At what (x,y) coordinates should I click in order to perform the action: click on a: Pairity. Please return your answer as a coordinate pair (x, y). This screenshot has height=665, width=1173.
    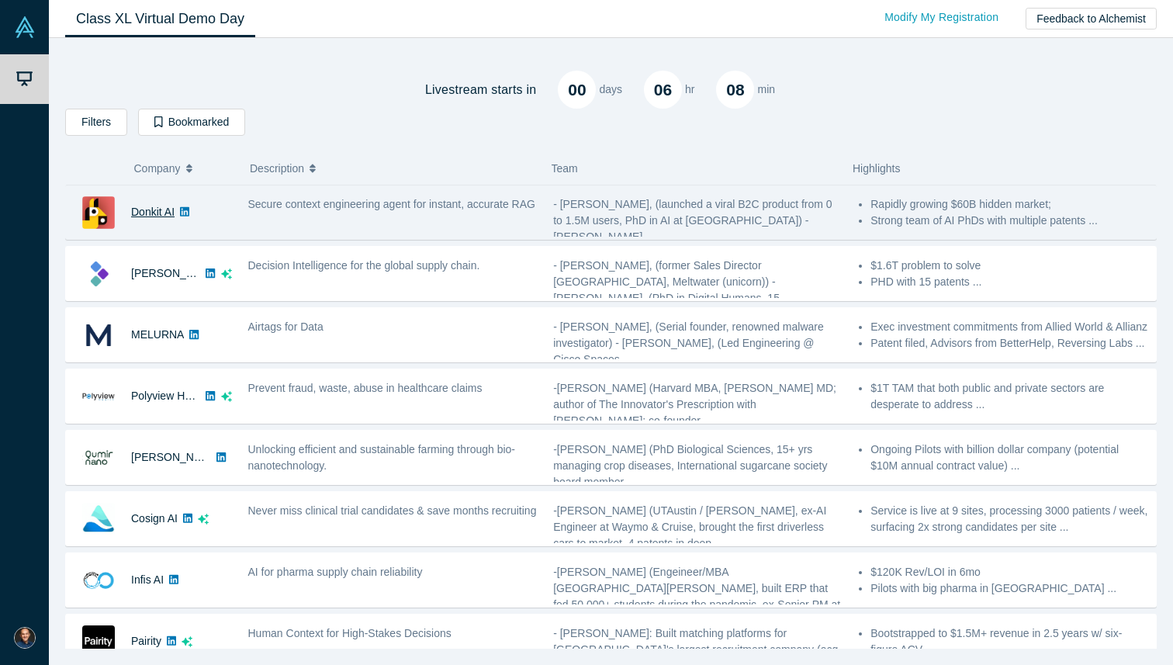
    Looking at the image, I should click on (146, 641).